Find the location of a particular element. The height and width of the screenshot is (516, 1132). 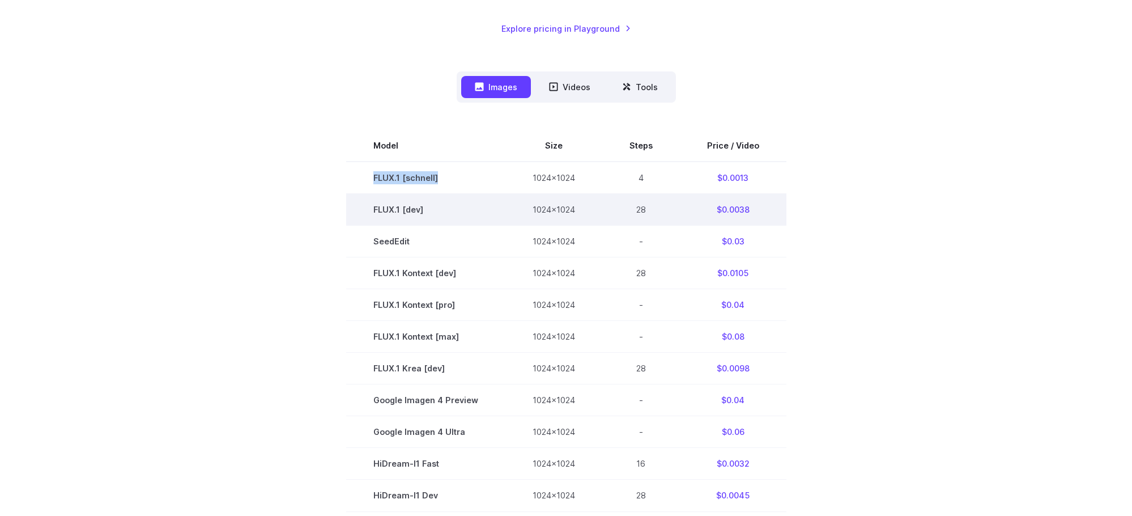

td: $0.06 is located at coordinates (733, 432).